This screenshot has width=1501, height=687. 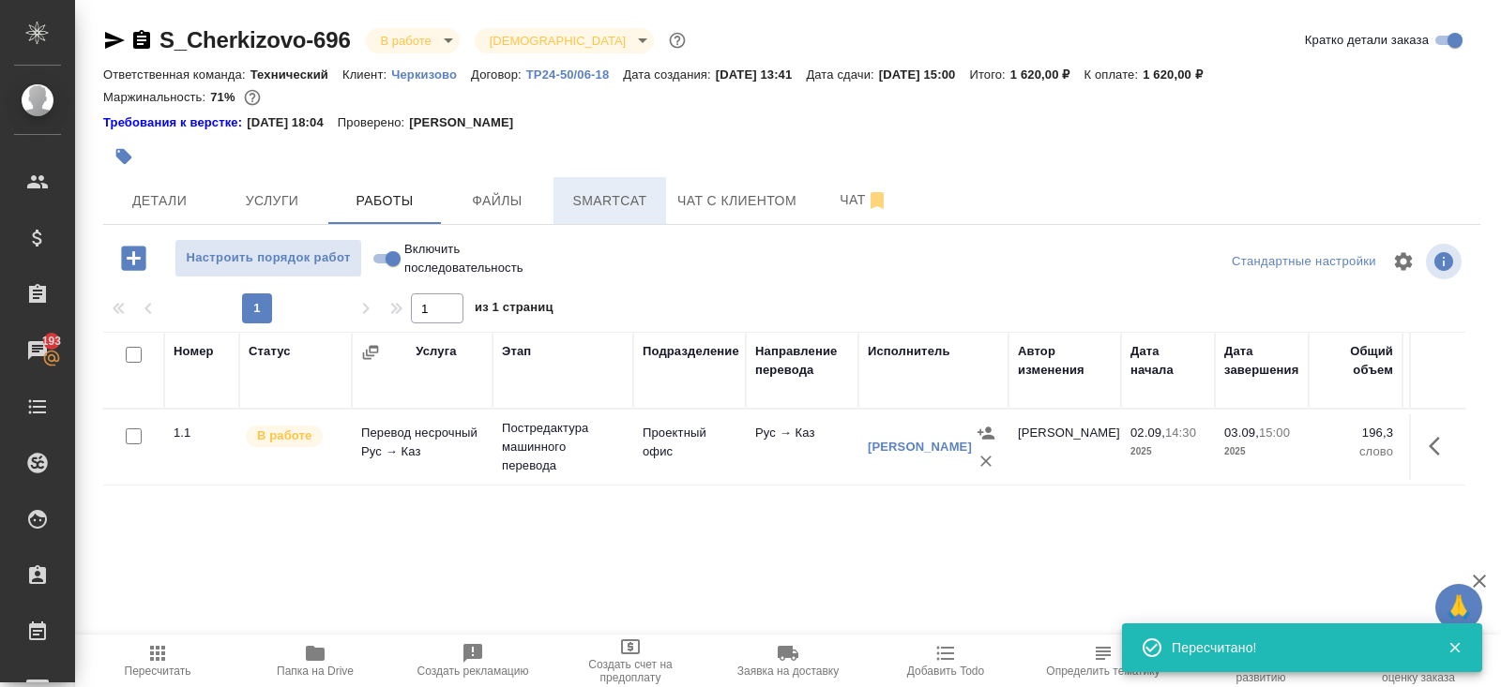 I want to click on p: Итого:, so click(x=988, y=74).